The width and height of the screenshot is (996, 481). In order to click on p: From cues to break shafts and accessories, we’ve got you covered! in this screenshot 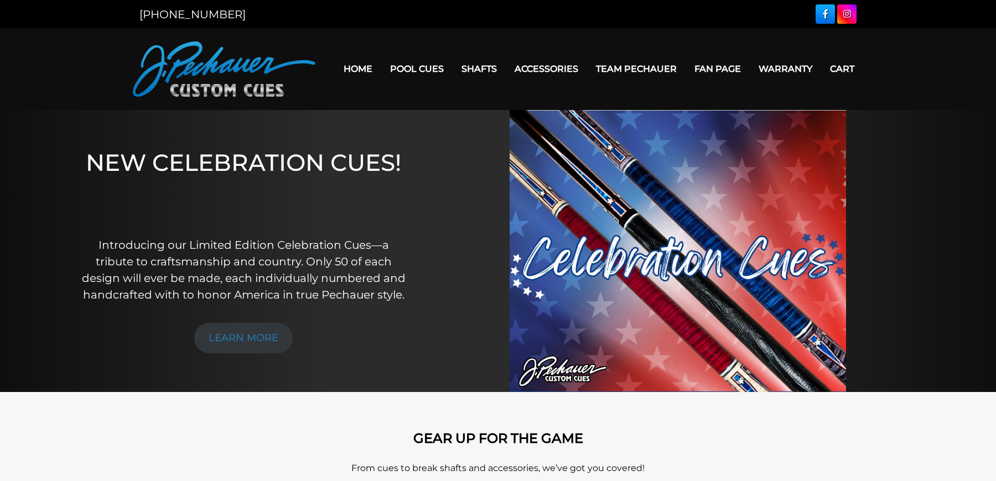, I will do `click(498, 469)`.